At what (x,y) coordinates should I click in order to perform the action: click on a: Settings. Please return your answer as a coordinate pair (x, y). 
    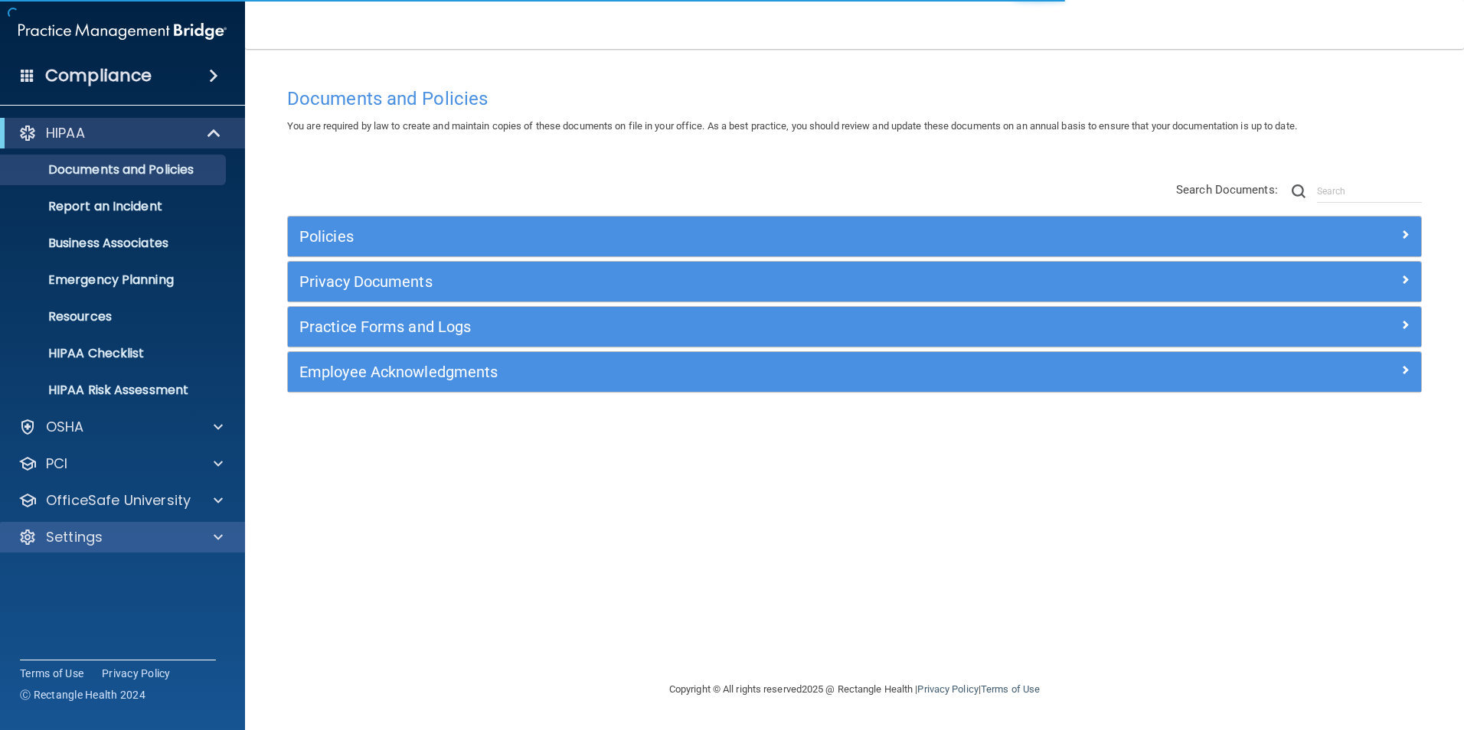
    Looking at the image, I should click on (120, 537).